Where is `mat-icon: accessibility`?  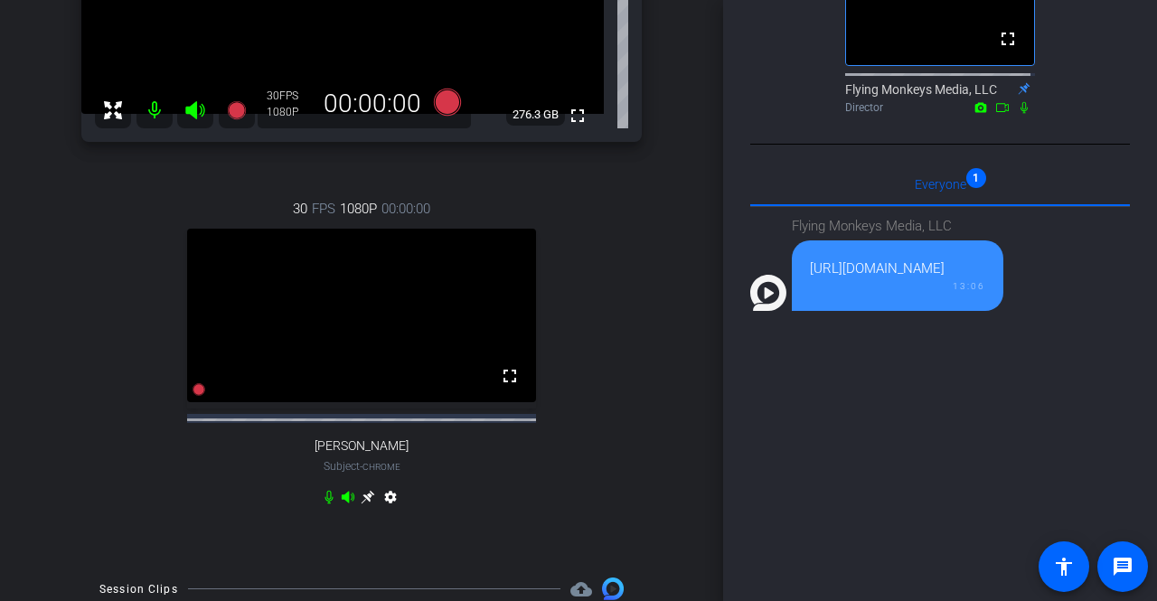
mat-icon: accessibility is located at coordinates (1064, 567).